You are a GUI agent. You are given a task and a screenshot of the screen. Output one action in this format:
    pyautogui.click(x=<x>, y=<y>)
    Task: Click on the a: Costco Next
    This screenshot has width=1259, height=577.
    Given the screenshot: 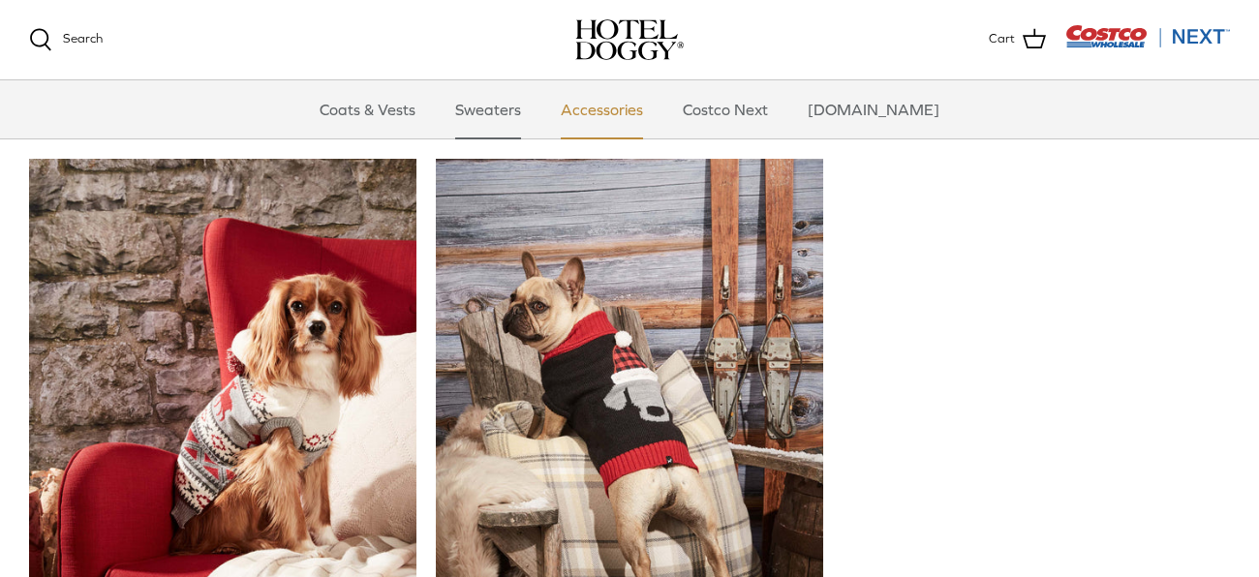 What is the action you would take?
    pyautogui.click(x=725, y=109)
    